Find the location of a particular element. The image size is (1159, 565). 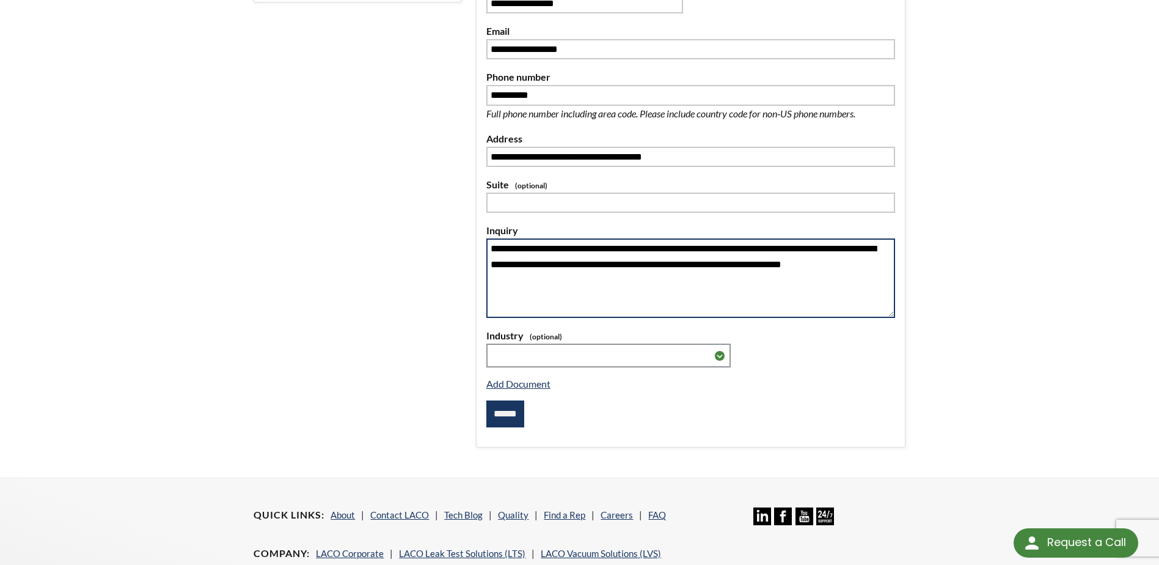

label: Industry is located at coordinates (690, 335).